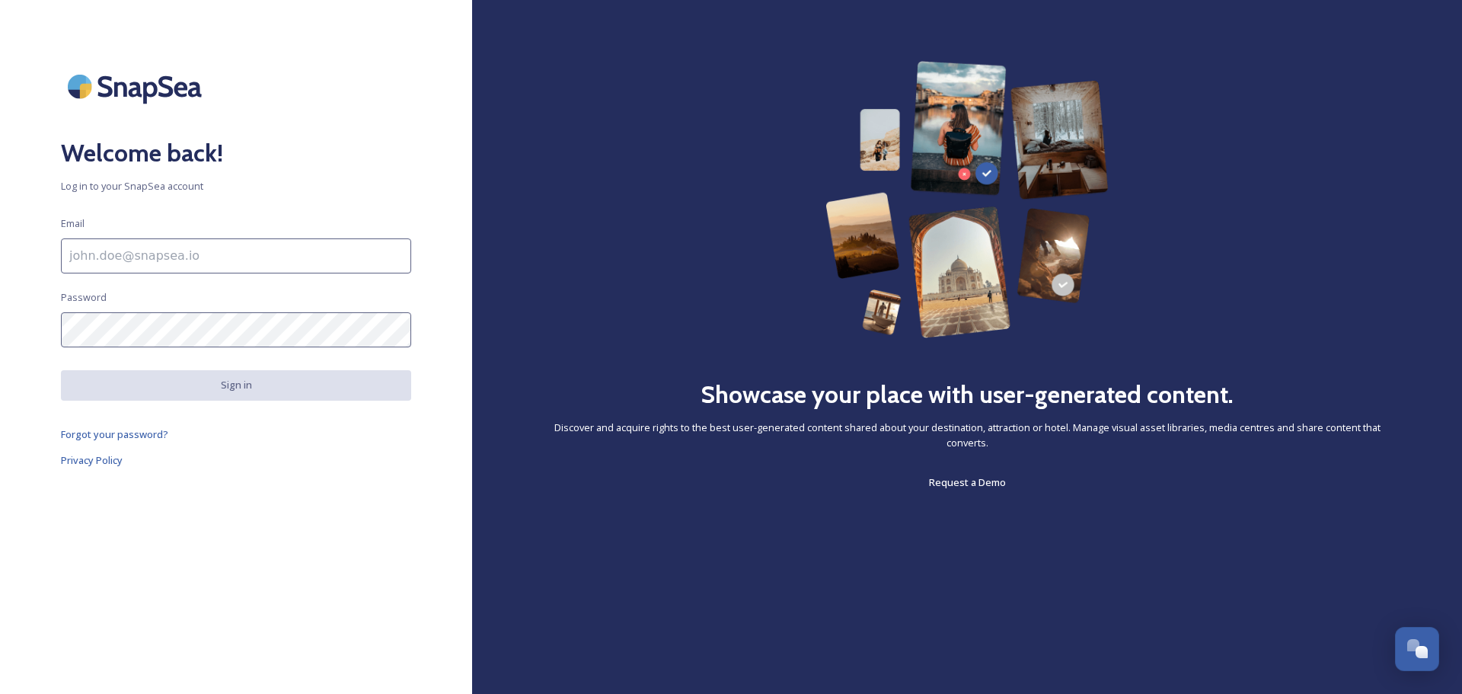  I want to click on button: Open Chat, so click(1417, 649).